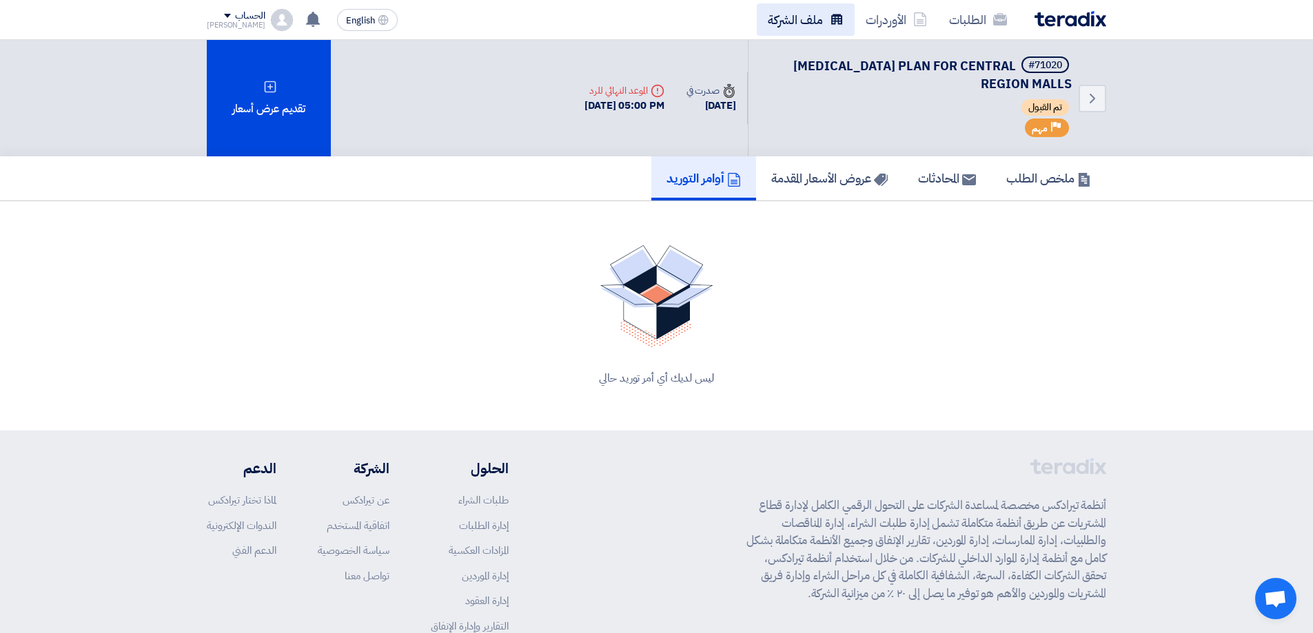 Image resolution: width=1313 pixels, height=633 pixels. I want to click on p: أنظمة تيرادكس مخصصة لمساعدة الشركات على التحول الرقمي الكامل لإدارة قطاع المشتريات عن طريق أنظمة ..., so click(926, 549).